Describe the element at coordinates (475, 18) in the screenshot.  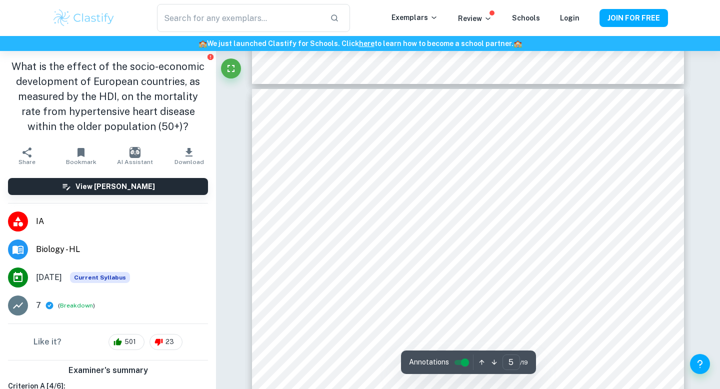
I see `p: Review` at that location.